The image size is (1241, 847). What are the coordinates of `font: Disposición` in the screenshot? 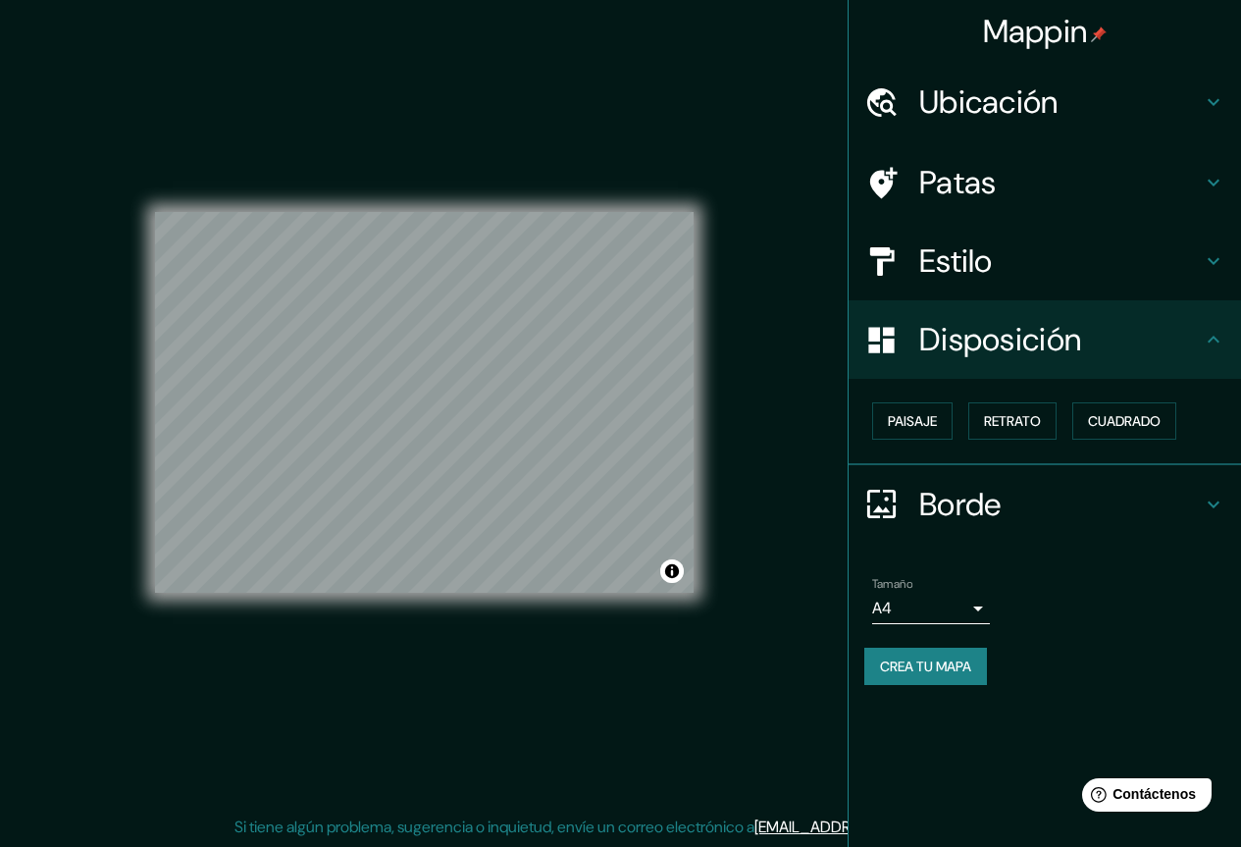 It's located at (1000, 340).